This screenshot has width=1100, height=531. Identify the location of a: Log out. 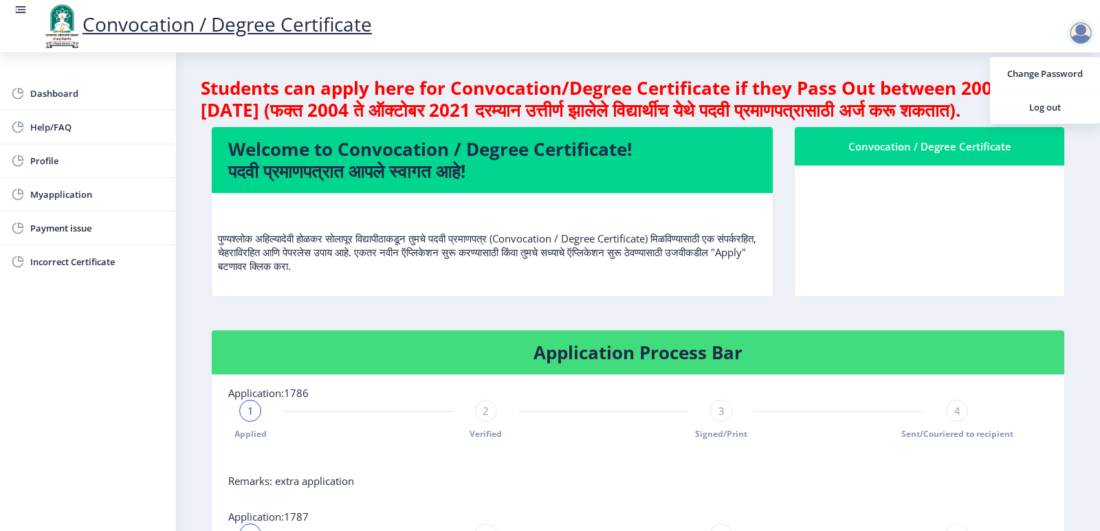
(1045, 107).